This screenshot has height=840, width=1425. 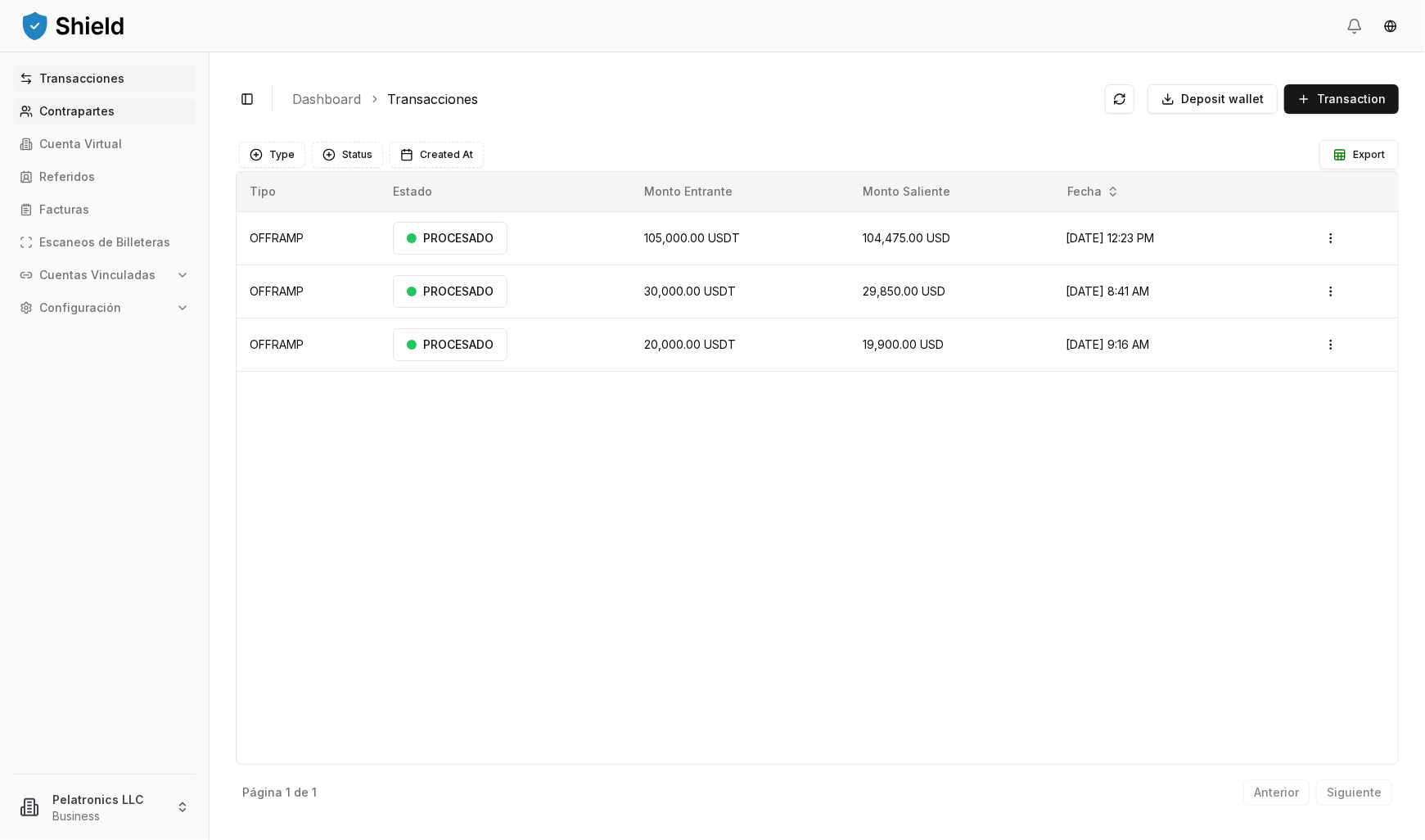 I want to click on button: Configuración, so click(x=104, y=308).